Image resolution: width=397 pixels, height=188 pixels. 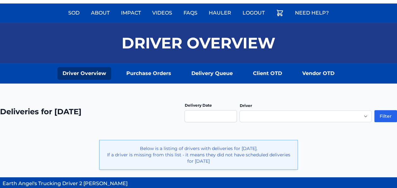 I want to click on a: Need Help?, so click(x=312, y=13).